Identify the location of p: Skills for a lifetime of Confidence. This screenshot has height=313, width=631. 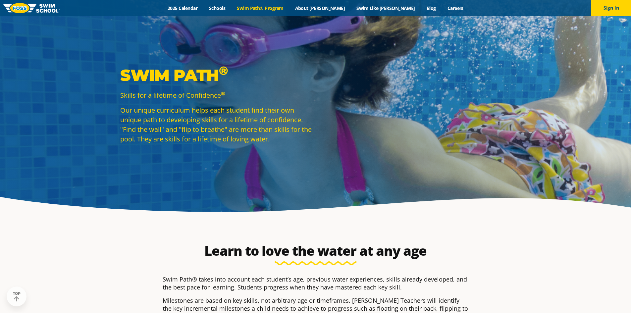
(216, 95).